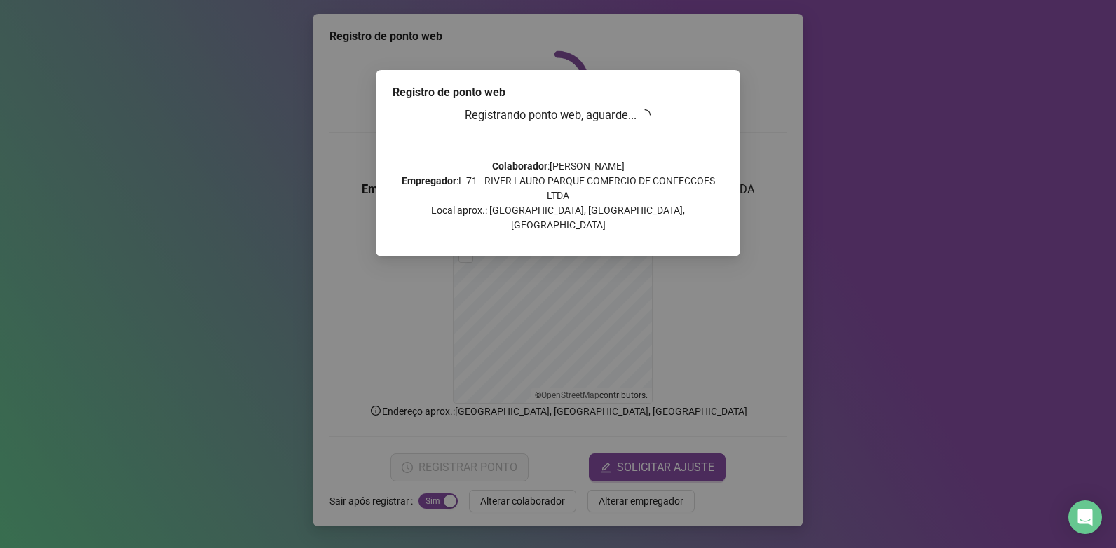 The height and width of the screenshot is (548, 1116). Describe the element at coordinates (558, 116) in the screenshot. I see `h3: Registrando ponto web, aguarde...` at that location.